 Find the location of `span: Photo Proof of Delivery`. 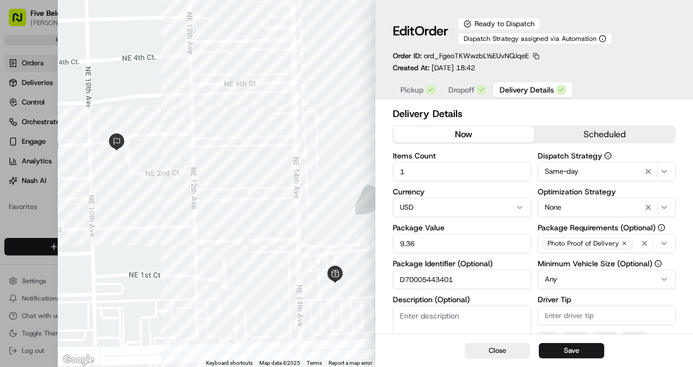

span: Photo Proof of Delivery is located at coordinates (583, 243).